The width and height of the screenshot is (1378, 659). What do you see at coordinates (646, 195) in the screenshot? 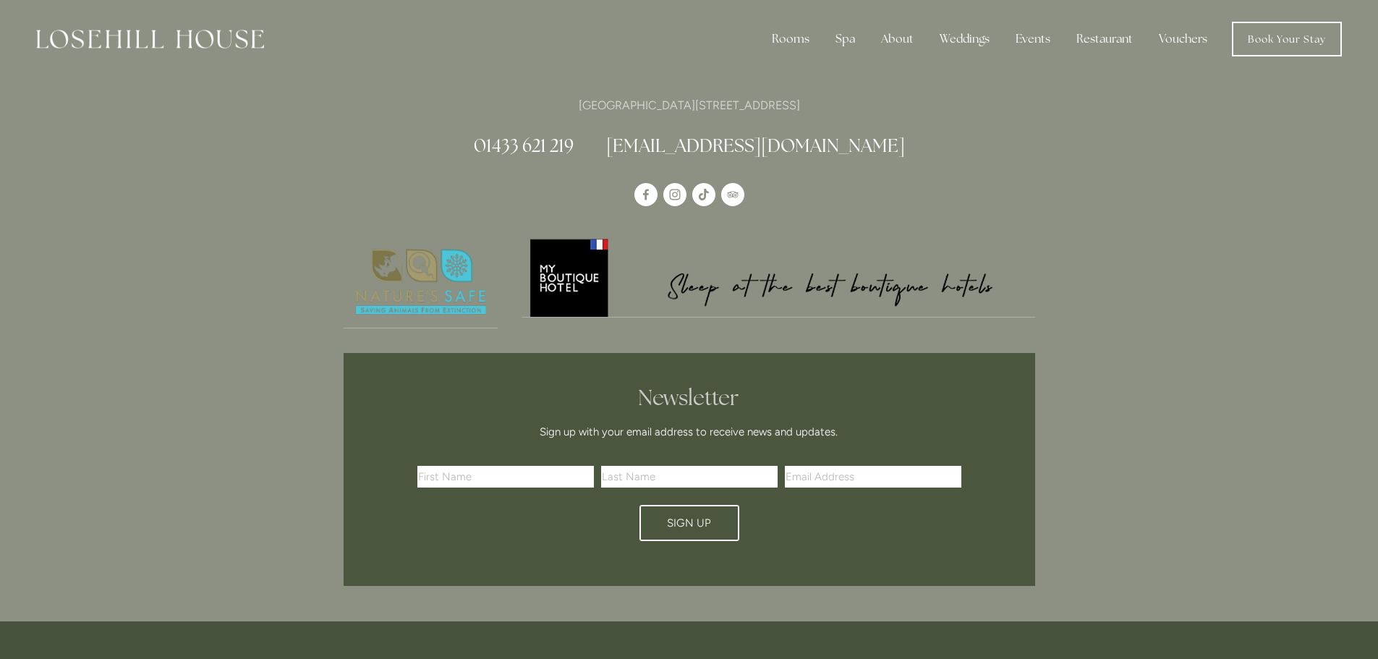
I see `a: Losehill House Hotel & Spa` at bounding box center [646, 195].